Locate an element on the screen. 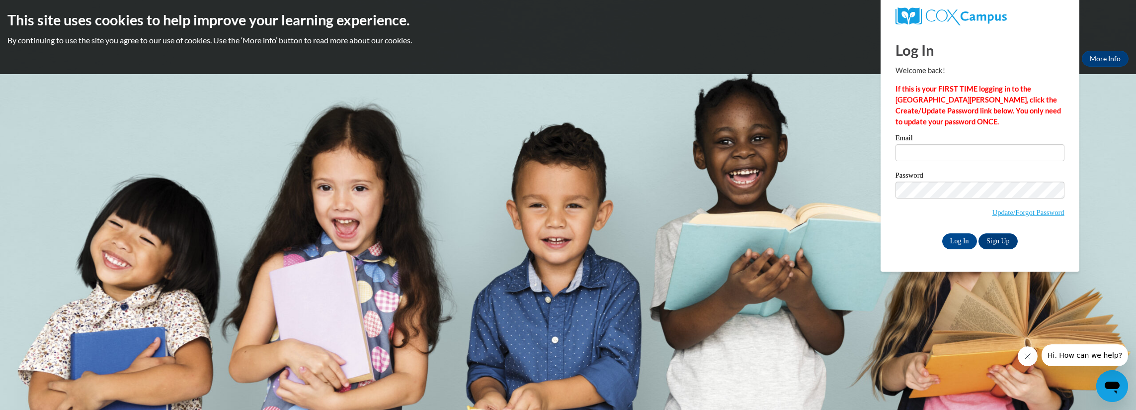 This screenshot has height=410, width=1136. h1: Log In is located at coordinates (980, 50).